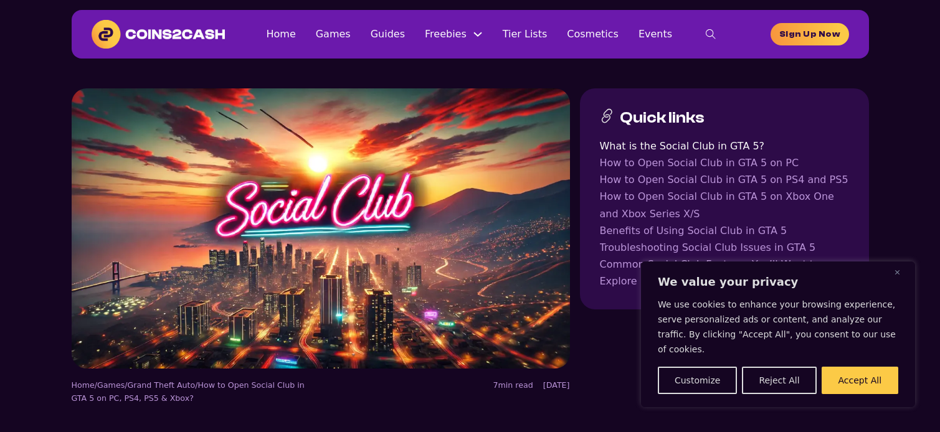 Image resolution: width=940 pixels, height=432 pixels. I want to click on p: We value your privacy, so click(778, 282).